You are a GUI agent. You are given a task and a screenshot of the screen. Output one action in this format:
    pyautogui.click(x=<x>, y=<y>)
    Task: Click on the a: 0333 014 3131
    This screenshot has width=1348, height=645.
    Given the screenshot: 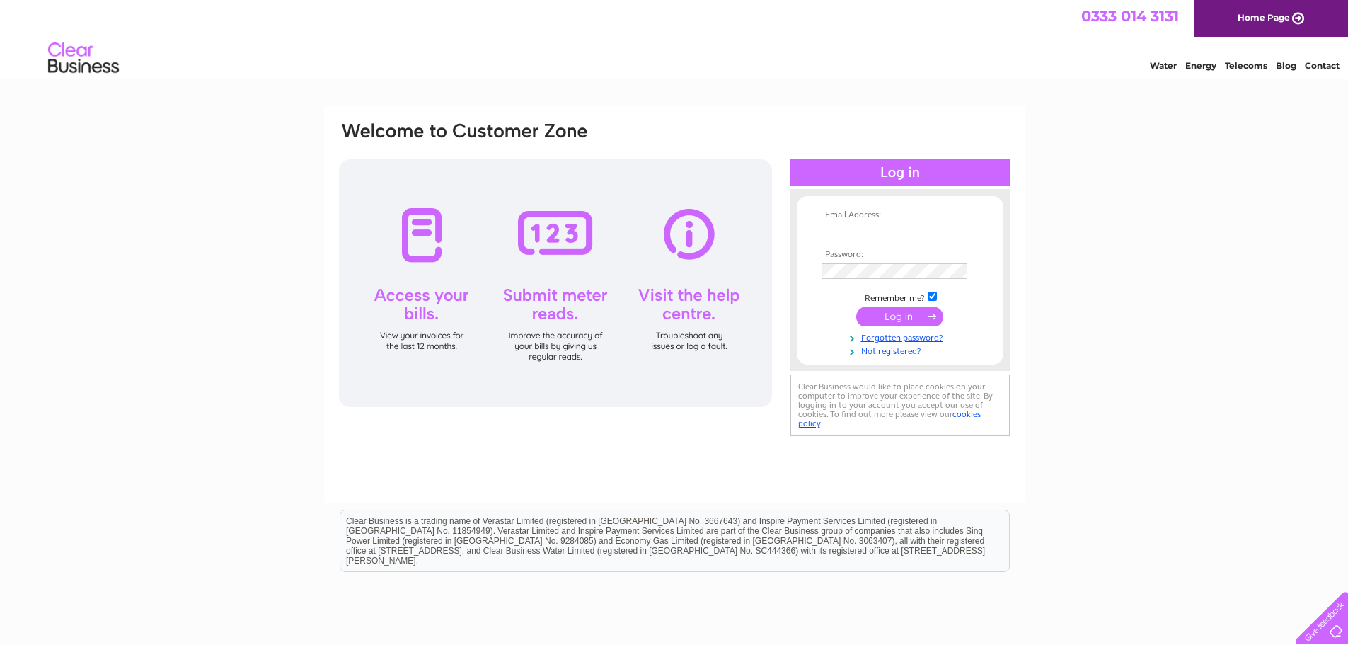 What is the action you would take?
    pyautogui.click(x=1130, y=16)
    